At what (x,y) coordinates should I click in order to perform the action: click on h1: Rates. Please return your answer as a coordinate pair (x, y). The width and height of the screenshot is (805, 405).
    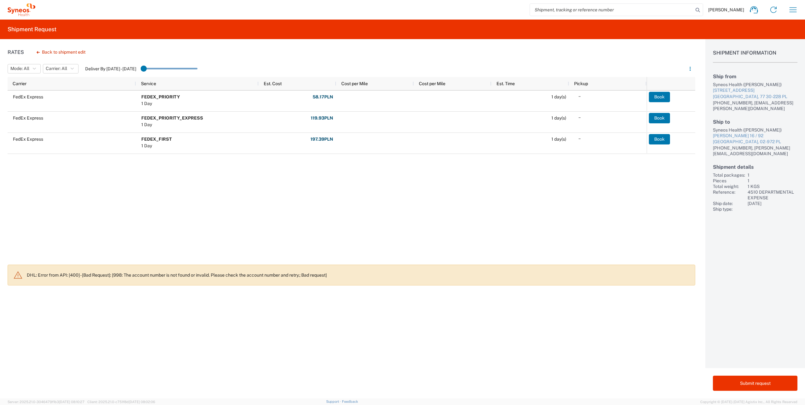
    Looking at the image, I should click on (16, 52).